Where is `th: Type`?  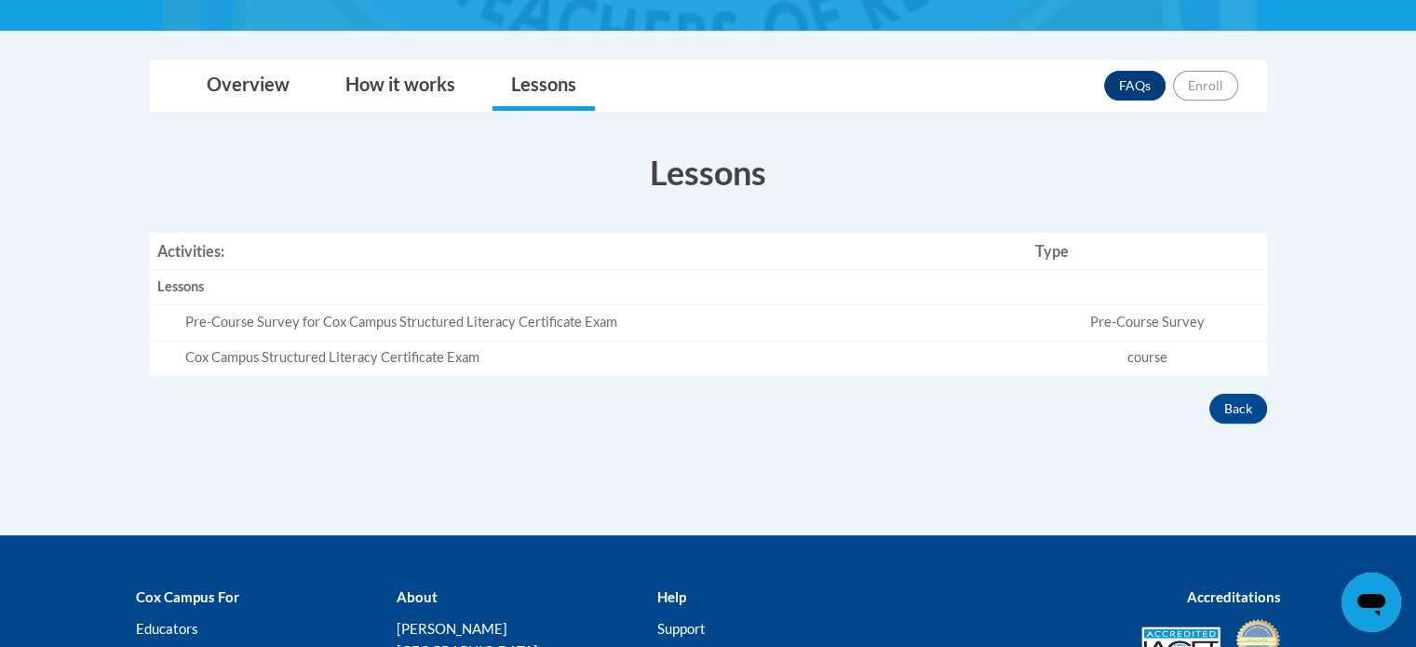 th: Type is located at coordinates (1146, 251).